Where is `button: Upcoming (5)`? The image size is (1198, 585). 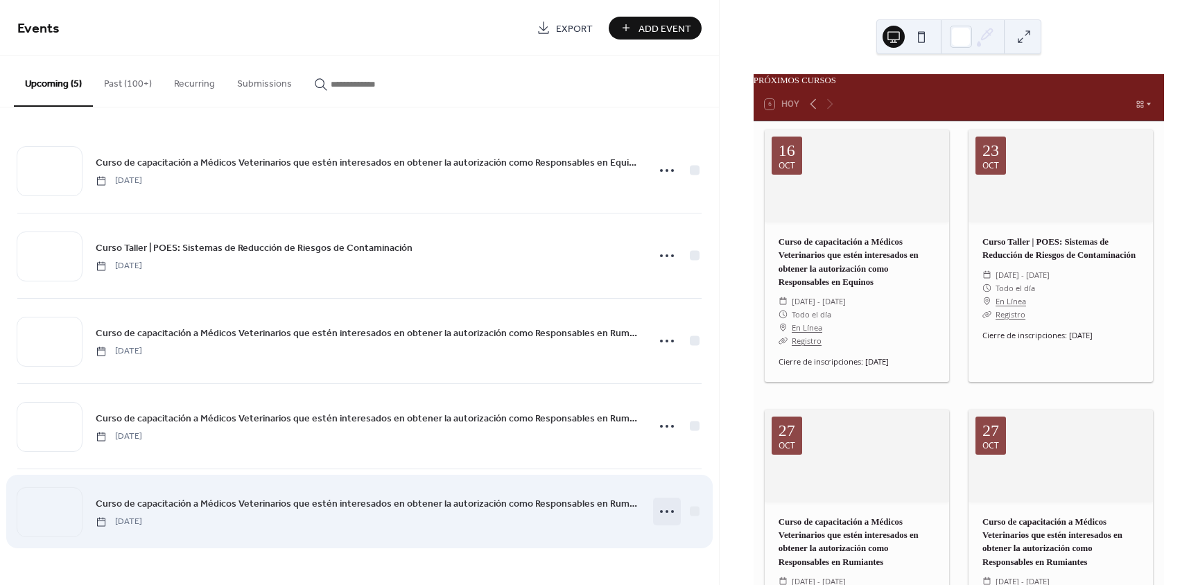
button: Upcoming (5) is located at coordinates (53, 81).